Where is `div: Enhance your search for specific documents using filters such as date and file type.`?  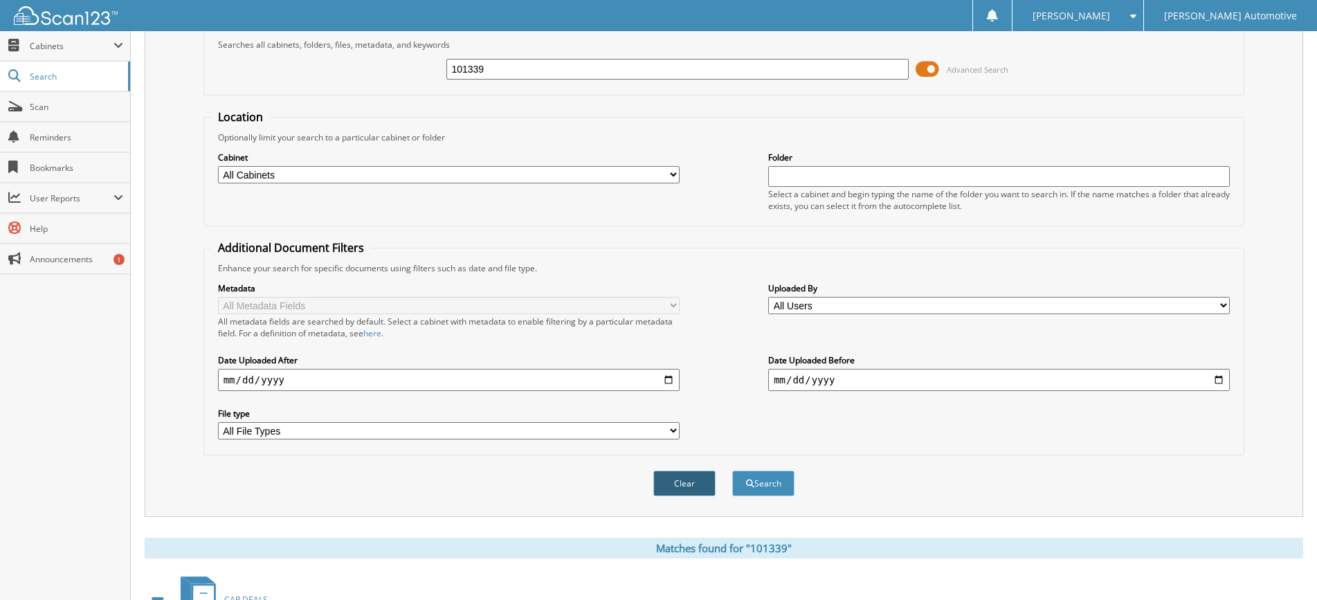 div: Enhance your search for specific documents using filters such as date and file type. is located at coordinates (724, 268).